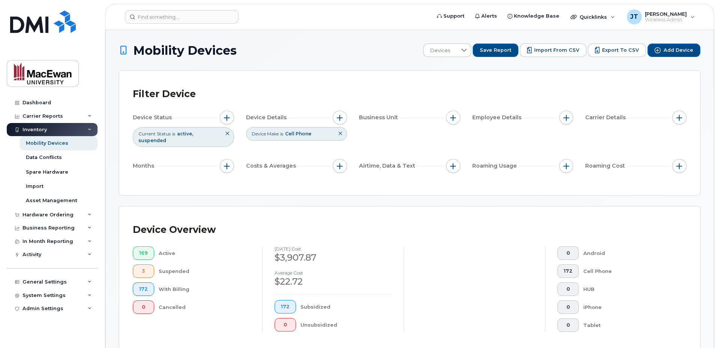 This screenshot has width=718, height=348. Describe the element at coordinates (144, 166) in the screenshot. I see `span: Months` at that location.